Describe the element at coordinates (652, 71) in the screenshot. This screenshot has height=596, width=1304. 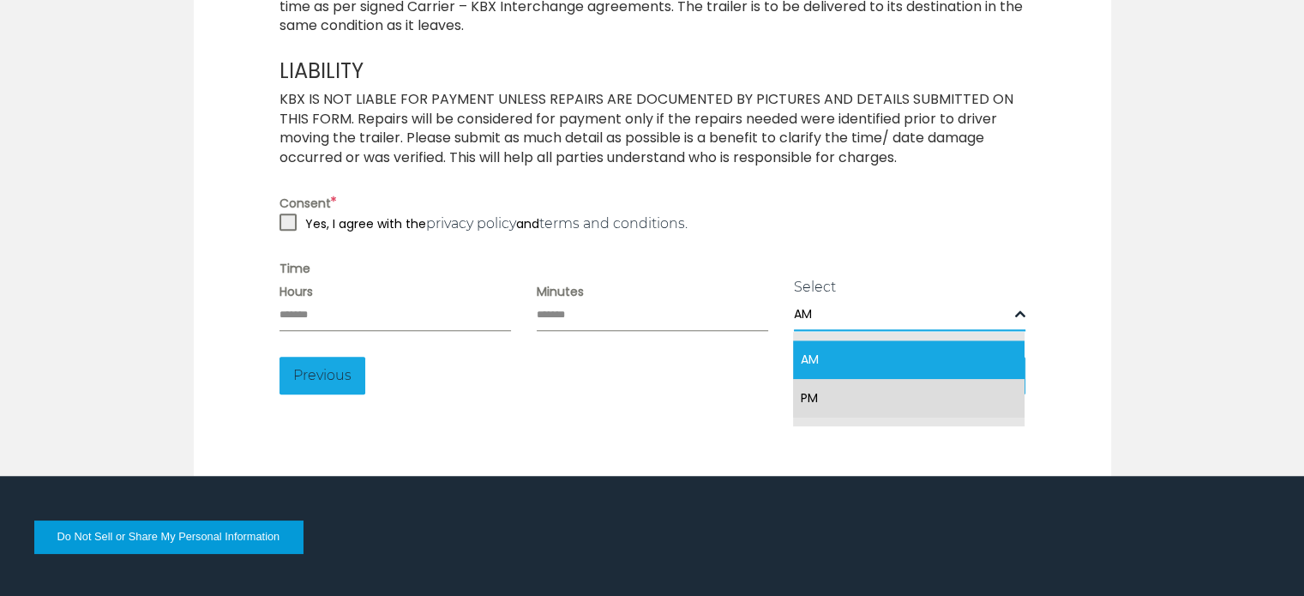
I see `h2: LIABILITY` at that location.